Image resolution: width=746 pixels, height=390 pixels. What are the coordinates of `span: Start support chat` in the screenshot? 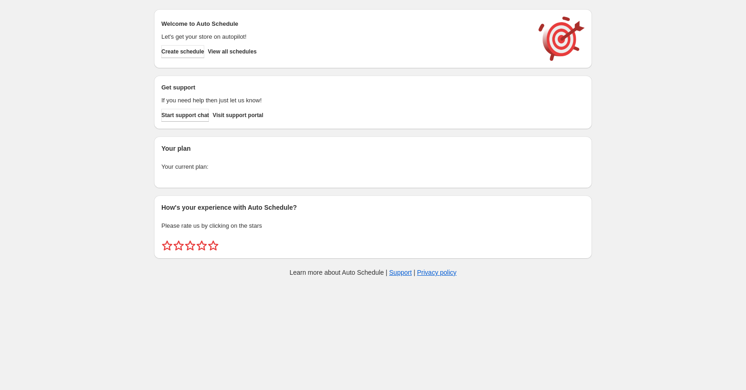 It's located at (185, 115).